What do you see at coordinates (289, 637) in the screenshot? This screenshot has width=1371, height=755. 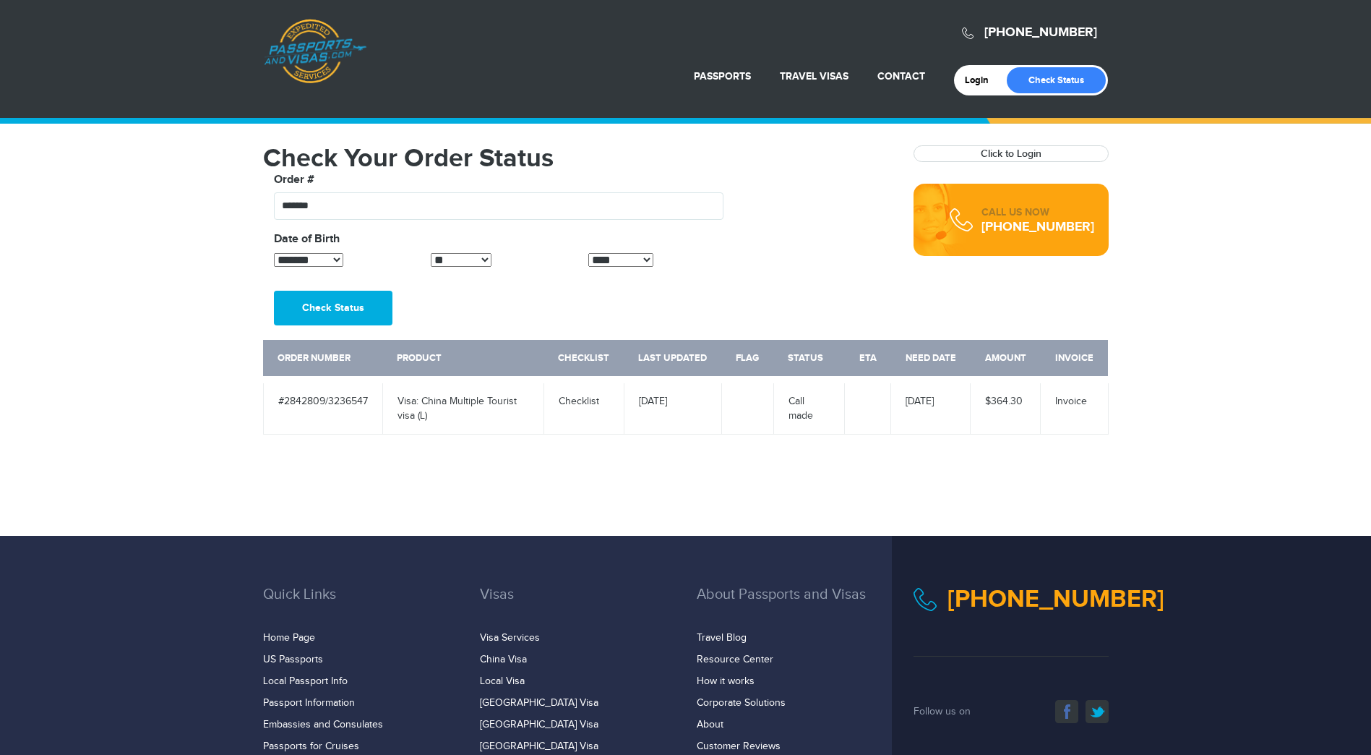 I see `a: Home Page` at bounding box center [289, 637].